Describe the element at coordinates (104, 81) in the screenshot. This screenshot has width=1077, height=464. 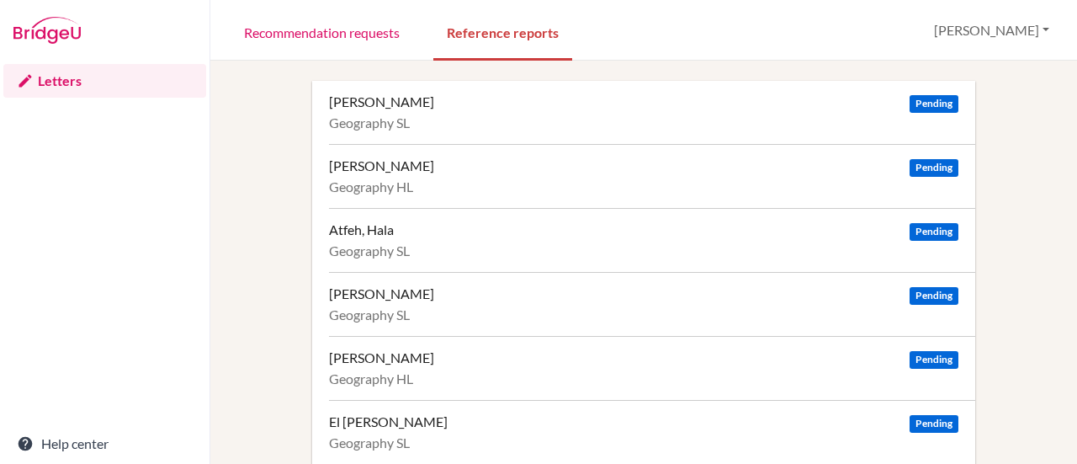
I see `a: Letters` at that location.